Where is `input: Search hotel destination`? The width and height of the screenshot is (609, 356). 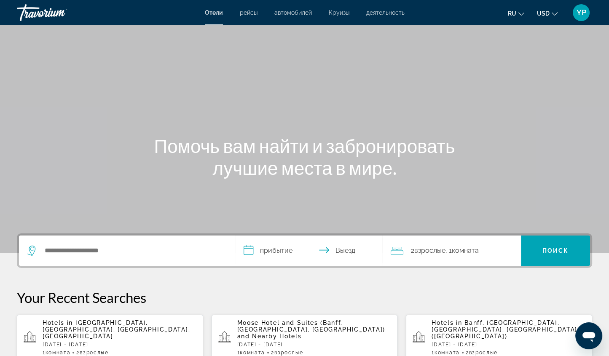
input: Search hotel destination is located at coordinates (133, 251).